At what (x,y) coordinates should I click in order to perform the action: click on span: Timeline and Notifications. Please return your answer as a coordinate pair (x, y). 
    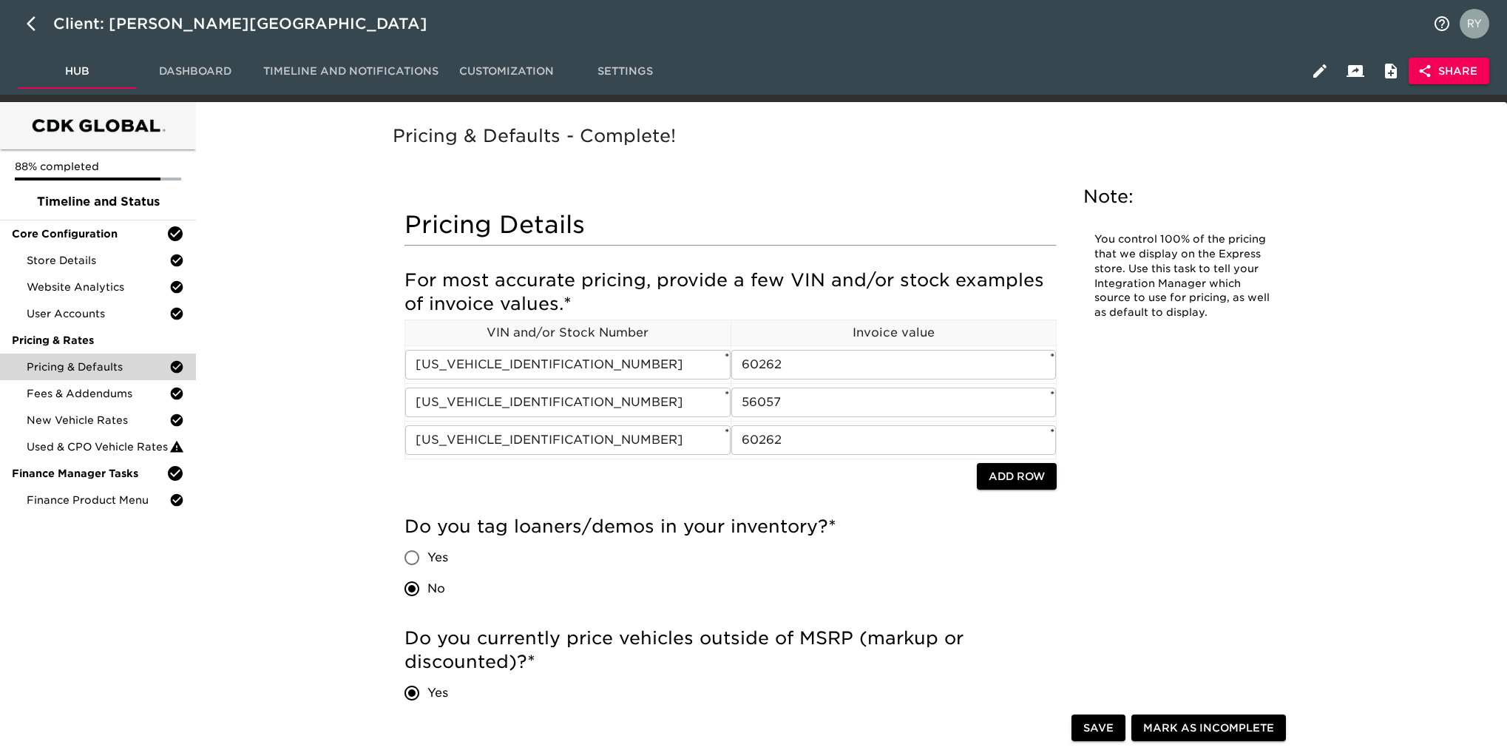
    Looking at the image, I should click on (351, 71).